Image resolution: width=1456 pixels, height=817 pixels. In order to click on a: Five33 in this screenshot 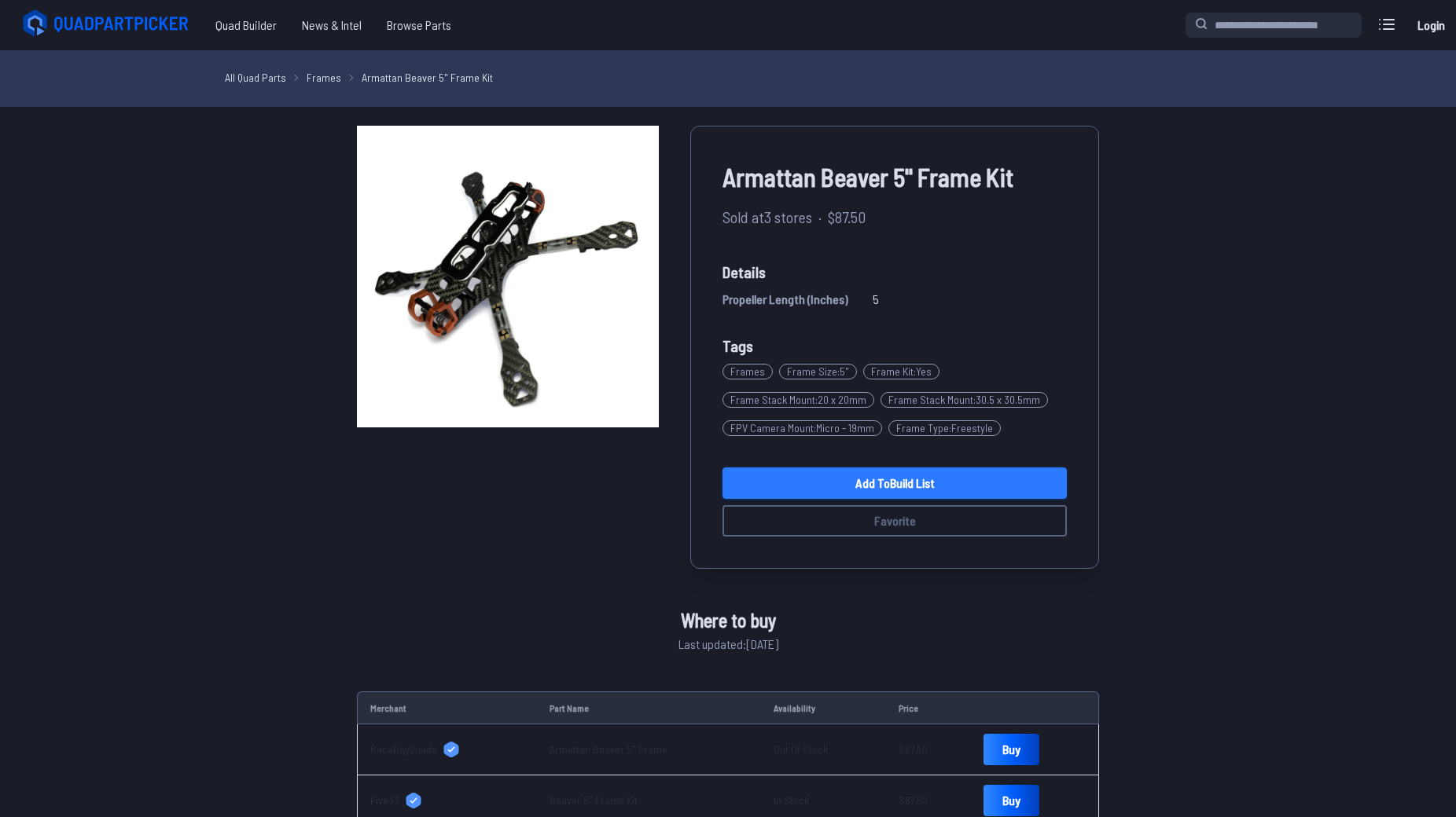, I will do `click(447, 801)`.